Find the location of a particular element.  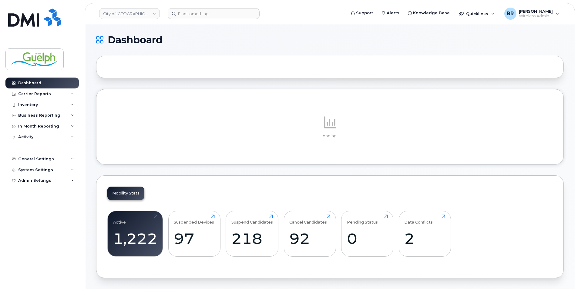

a: Pending Status0 is located at coordinates (367, 234).